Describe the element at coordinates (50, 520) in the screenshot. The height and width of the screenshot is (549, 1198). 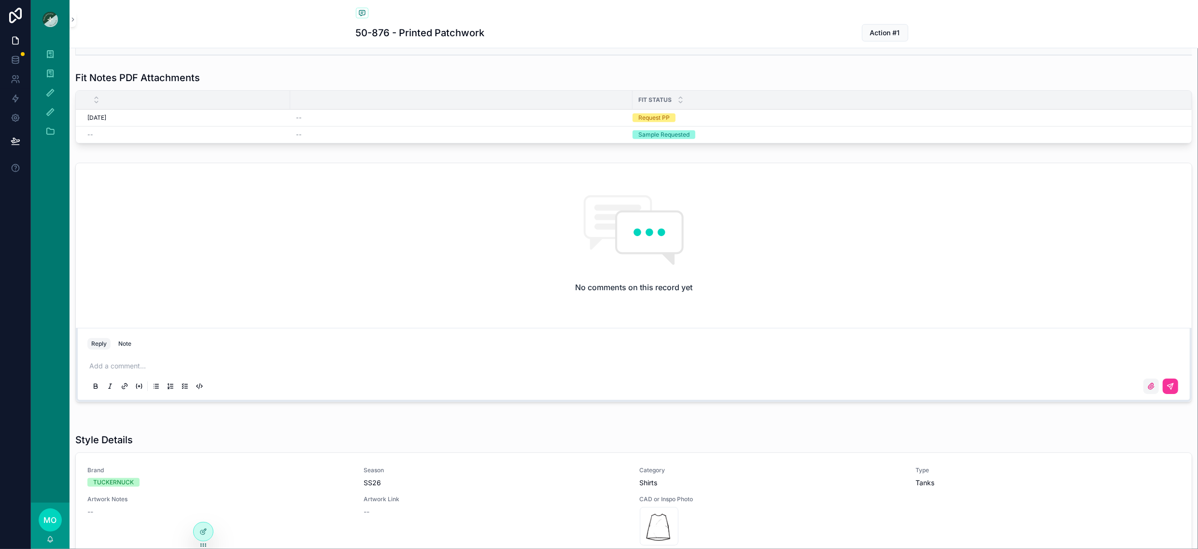
I see `span: MO` at that location.